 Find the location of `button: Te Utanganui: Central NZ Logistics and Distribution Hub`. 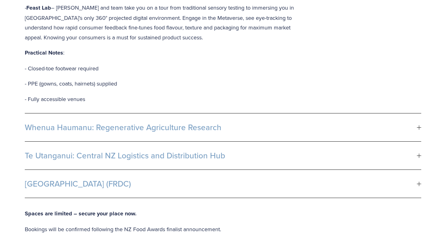

button: Te Utanganui: Central NZ Logistics and Distribution Hub is located at coordinates (223, 156).